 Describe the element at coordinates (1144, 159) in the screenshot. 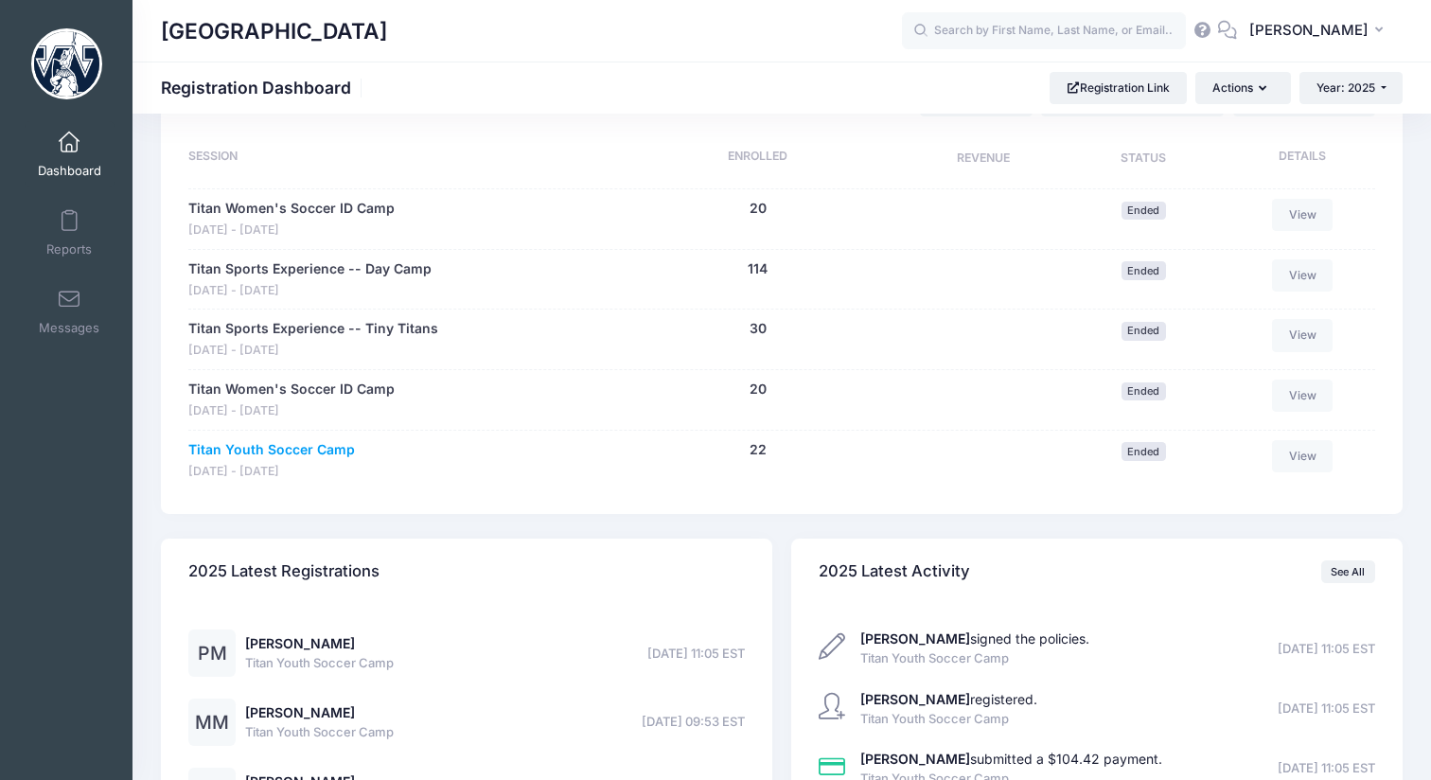

I see `div: Status` at that location.